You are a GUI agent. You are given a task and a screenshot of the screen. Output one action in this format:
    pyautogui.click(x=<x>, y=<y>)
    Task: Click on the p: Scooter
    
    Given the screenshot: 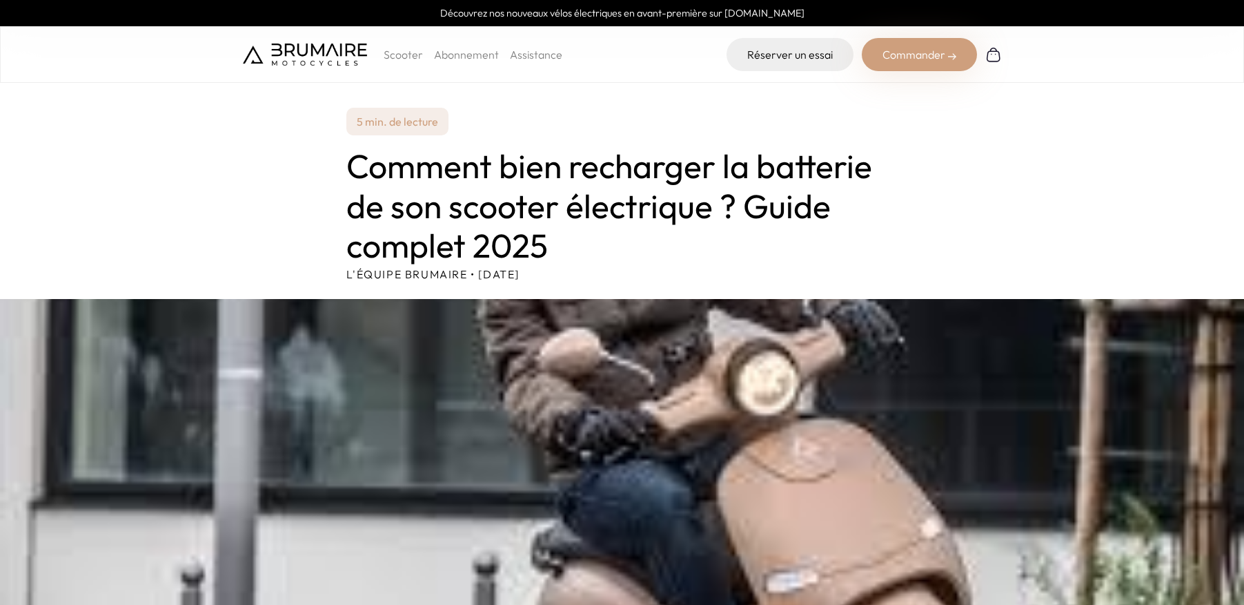 What is the action you would take?
    pyautogui.click(x=403, y=55)
    